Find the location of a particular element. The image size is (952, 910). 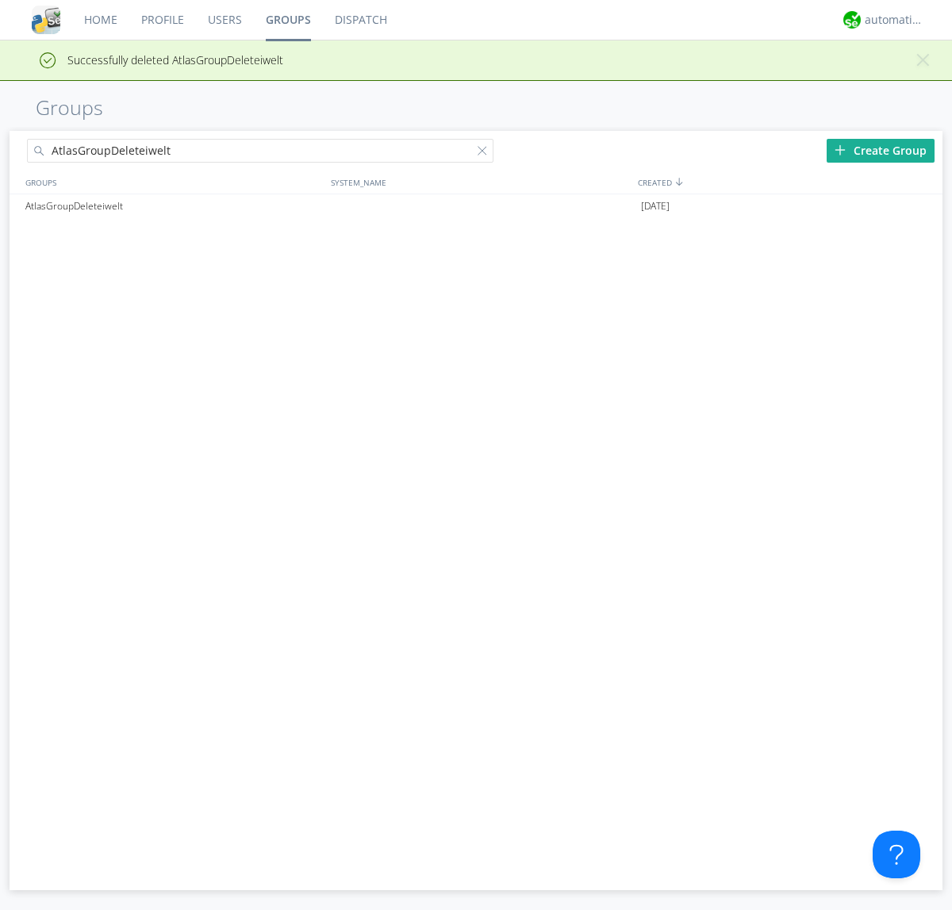

img: d2d01cd9b4174d08988066c6d424eccd is located at coordinates (852, 20).